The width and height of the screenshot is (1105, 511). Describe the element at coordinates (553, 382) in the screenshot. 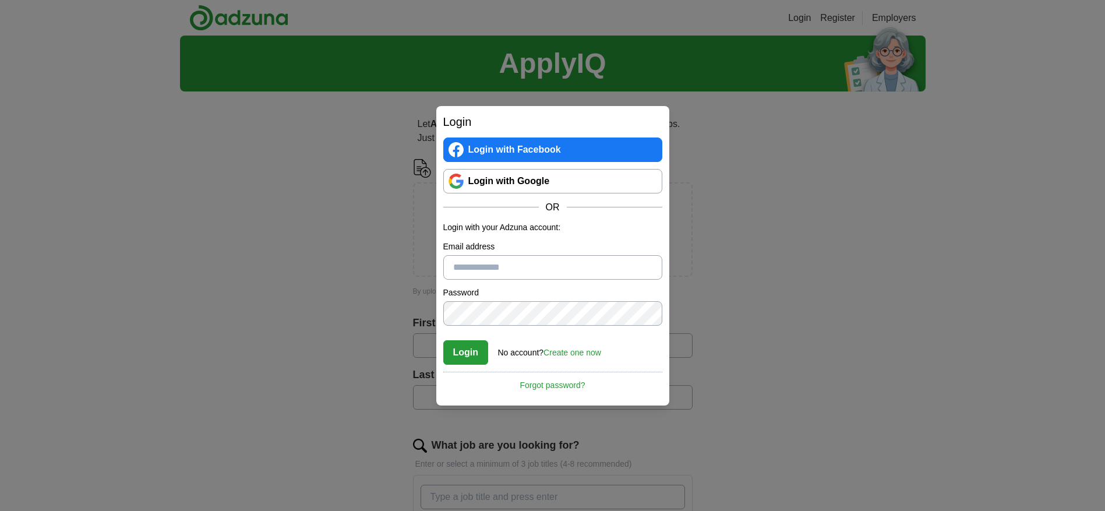

I see `a: Forgot password?` at that location.